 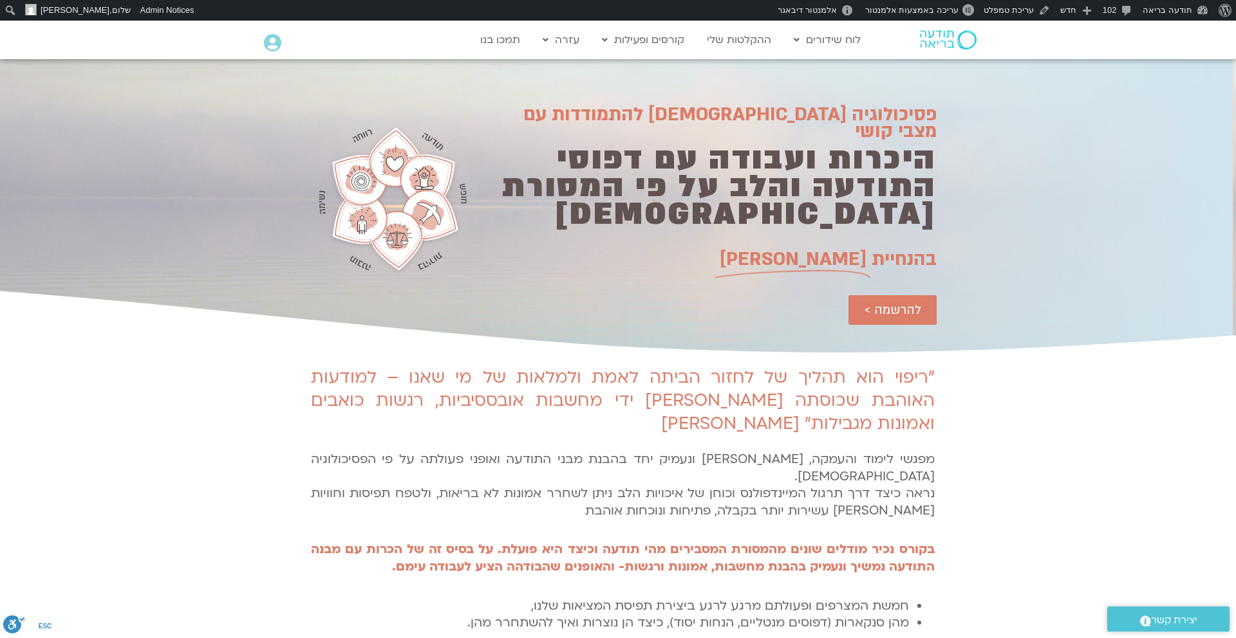 What do you see at coordinates (903, 259) in the screenshot?
I see `span: בהנחיית` at bounding box center [903, 259].